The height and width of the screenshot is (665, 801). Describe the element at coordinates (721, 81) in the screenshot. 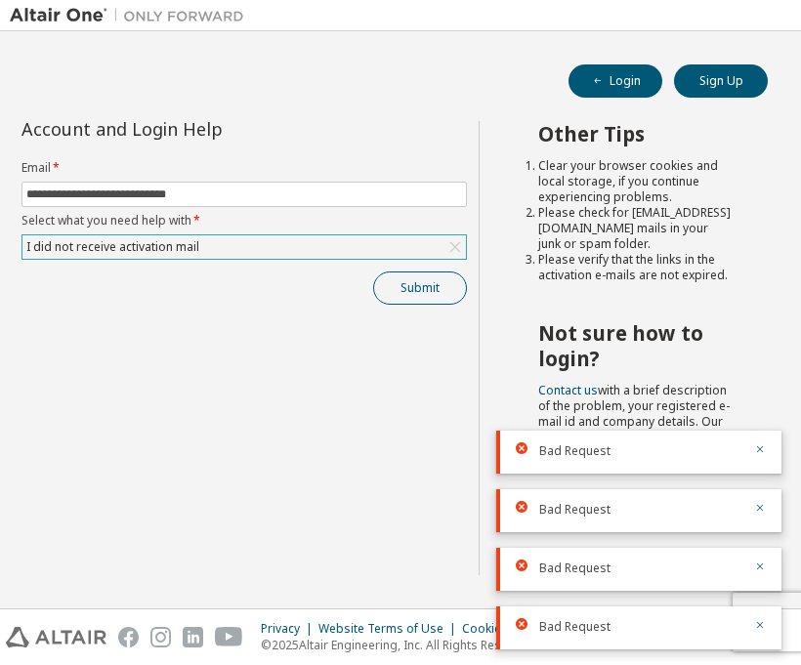

I see `button: Sign Up` at that location.